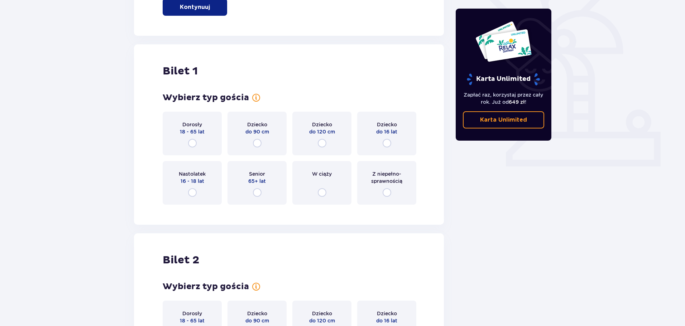  What do you see at coordinates (192, 174) in the screenshot?
I see `span: Nastolatek` at bounding box center [192, 174].